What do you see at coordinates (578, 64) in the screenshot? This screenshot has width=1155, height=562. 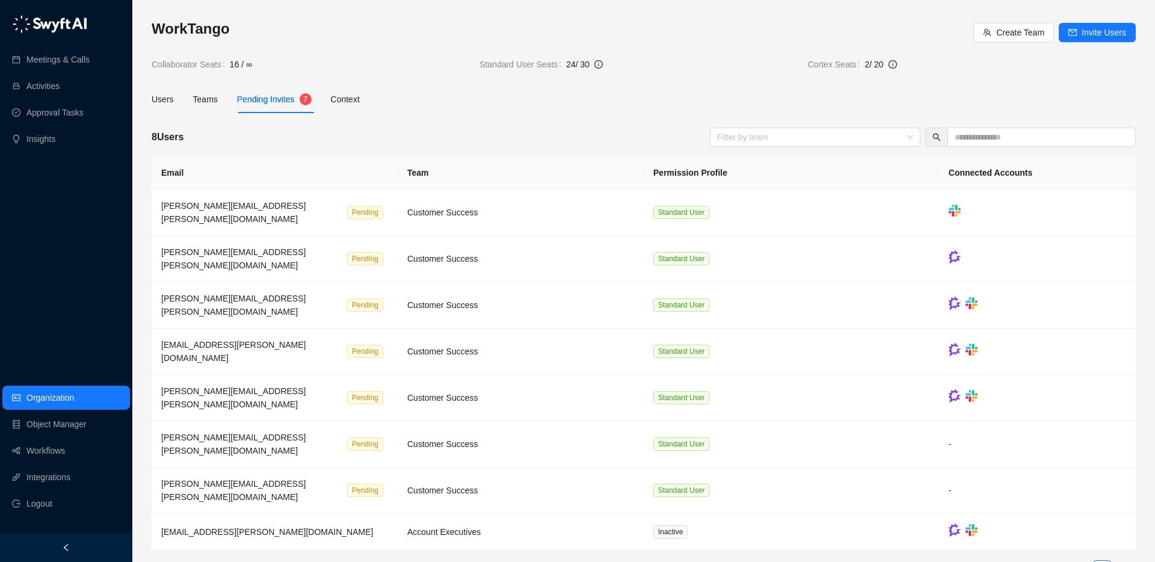 I see `span: 24 / 30` at bounding box center [578, 64].